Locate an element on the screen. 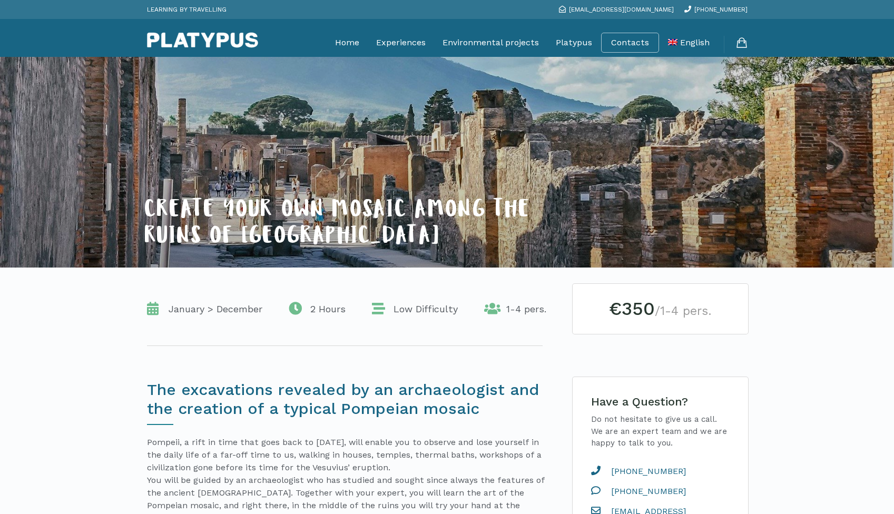 This screenshot has height=514, width=894. a: English is located at coordinates (689, 43).